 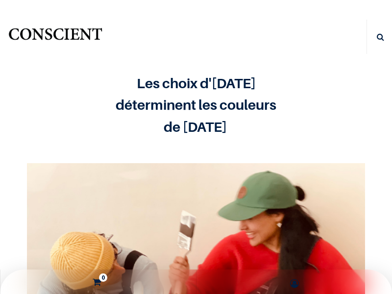 What do you see at coordinates (55, 37) in the screenshot?
I see `img: Conscient` at bounding box center [55, 37].